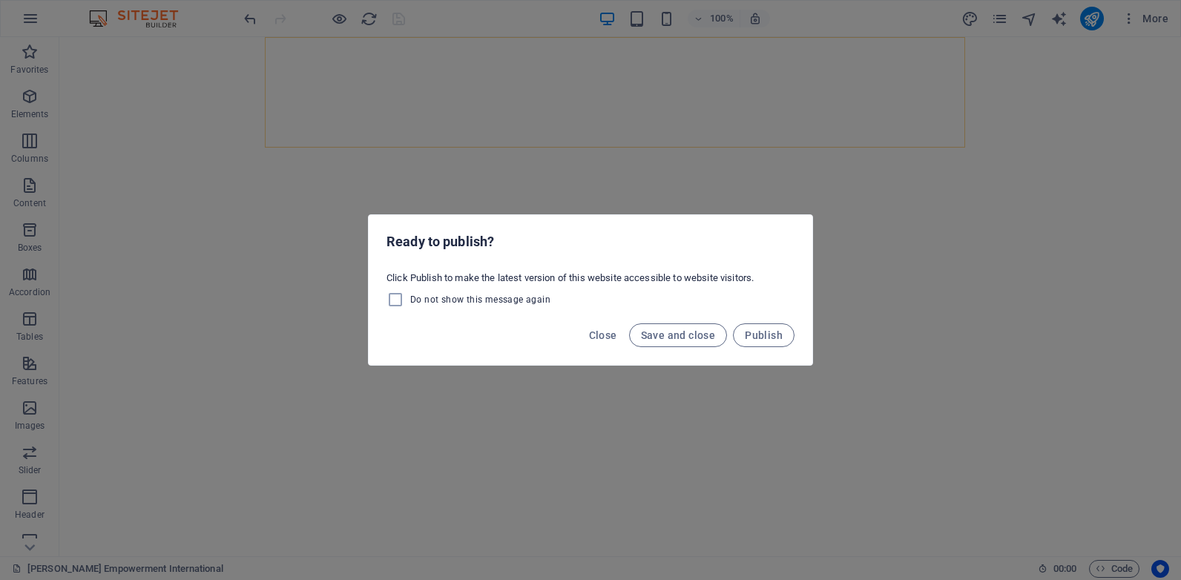  I want to click on h2: Ready to publish?, so click(591, 242).